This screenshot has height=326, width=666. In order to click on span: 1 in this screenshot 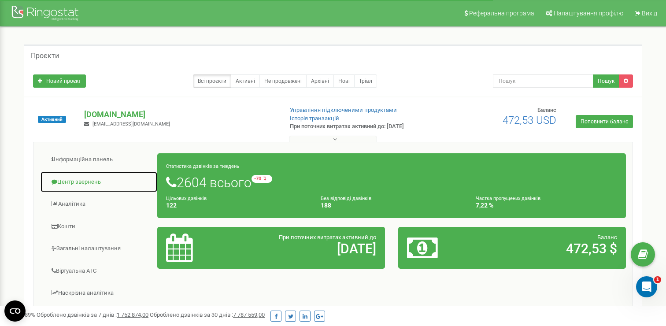, I will do `click(658, 280)`.